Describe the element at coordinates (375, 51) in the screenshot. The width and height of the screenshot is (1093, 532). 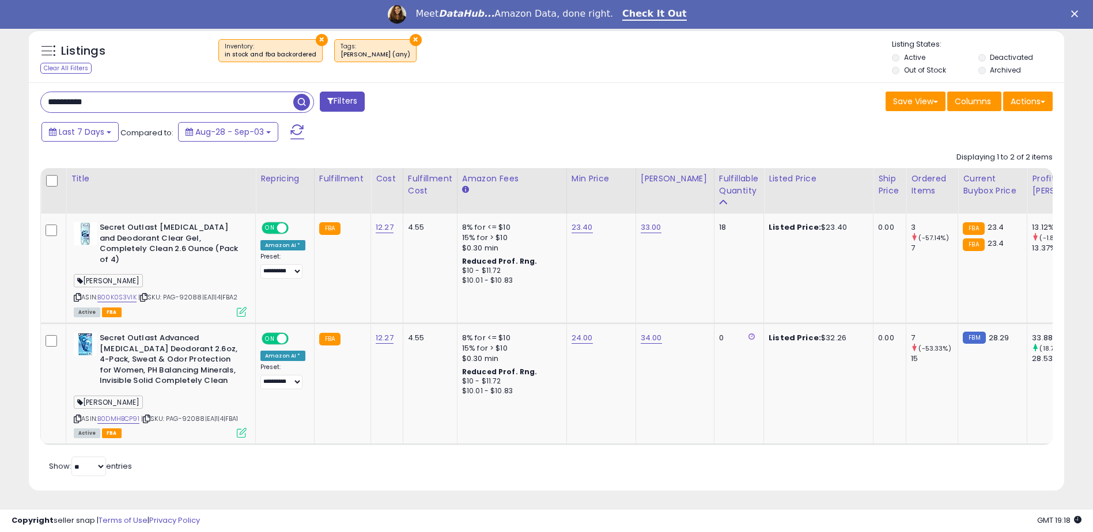
I see `span: Tags :` at that location.